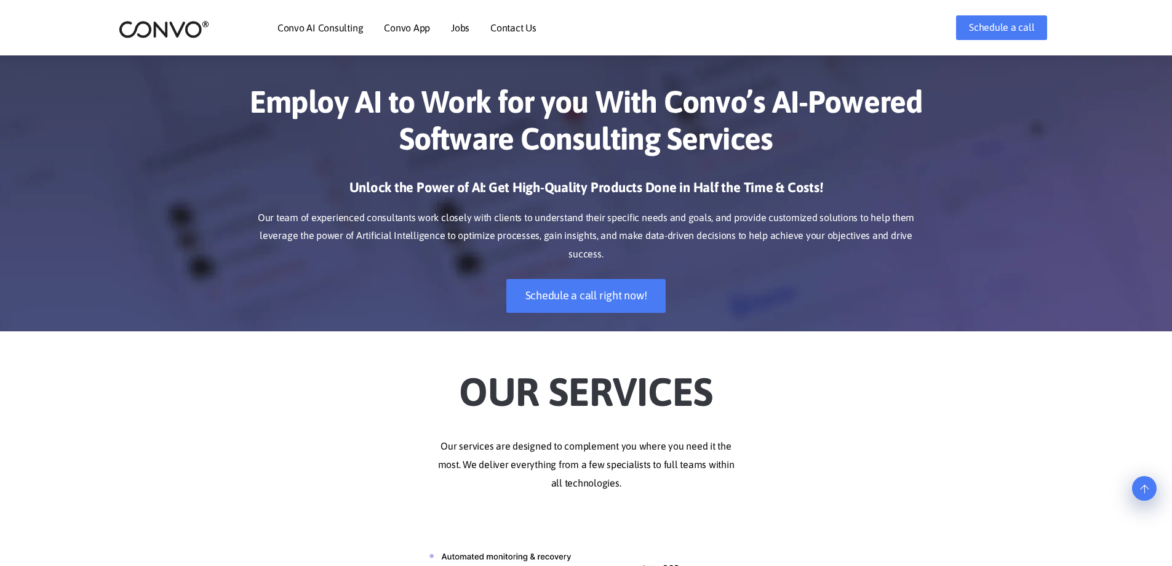  What do you see at coordinates (586, 124) in the screenshot?
I see `h1: Employ AI to Work for you With Convo’s AI-Powered Software Consulting Services` at bounding box center [586, 124].